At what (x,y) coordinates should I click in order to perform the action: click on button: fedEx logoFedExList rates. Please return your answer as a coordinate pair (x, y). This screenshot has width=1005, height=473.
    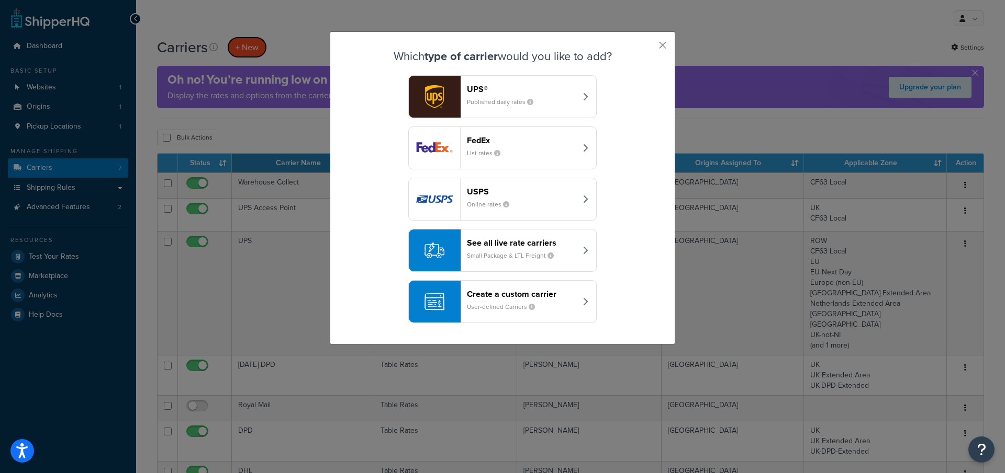
    Looking at the image, I should click on (502, 148).